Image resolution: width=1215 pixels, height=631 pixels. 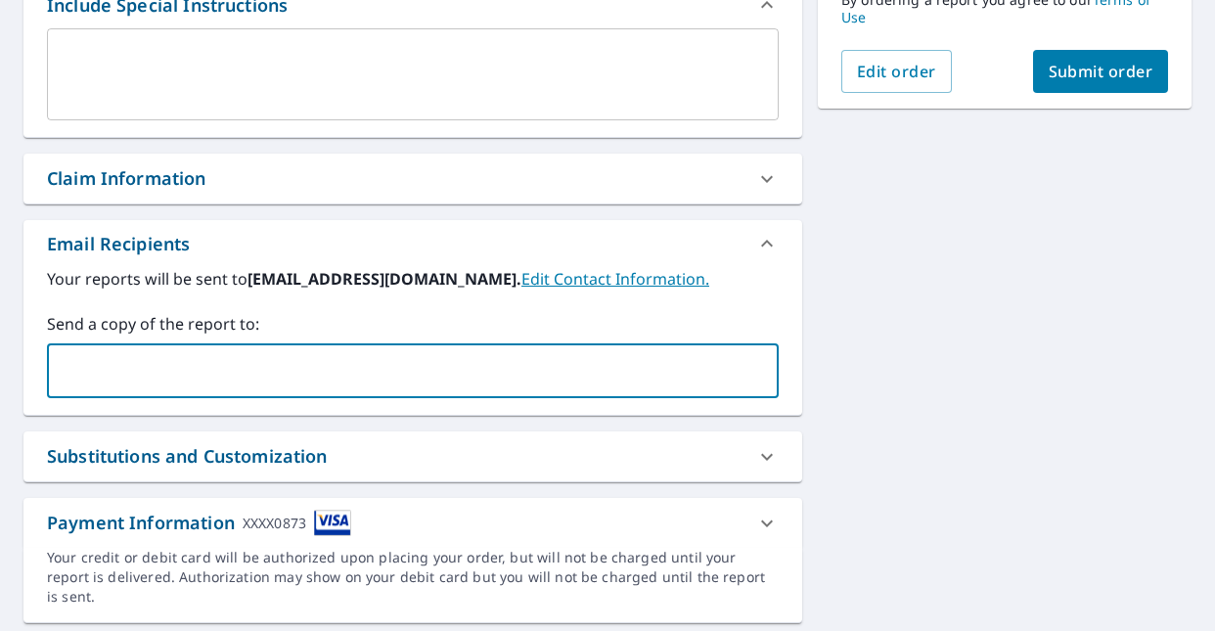 I want to click on div: Payment Information, so click(x=199, y=522).